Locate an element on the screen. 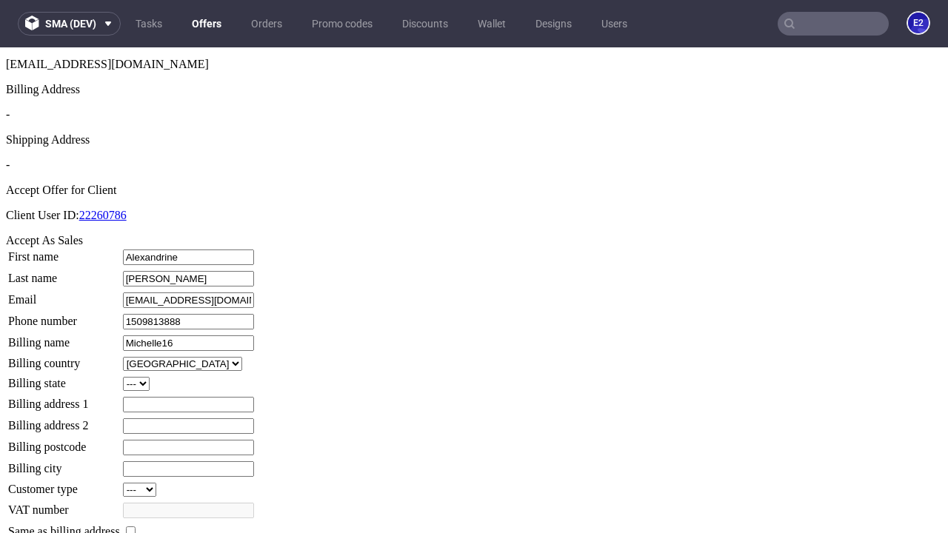 This screenshot has height=533, width=948. td: Same as billing address is located at coordinates (64, 484).